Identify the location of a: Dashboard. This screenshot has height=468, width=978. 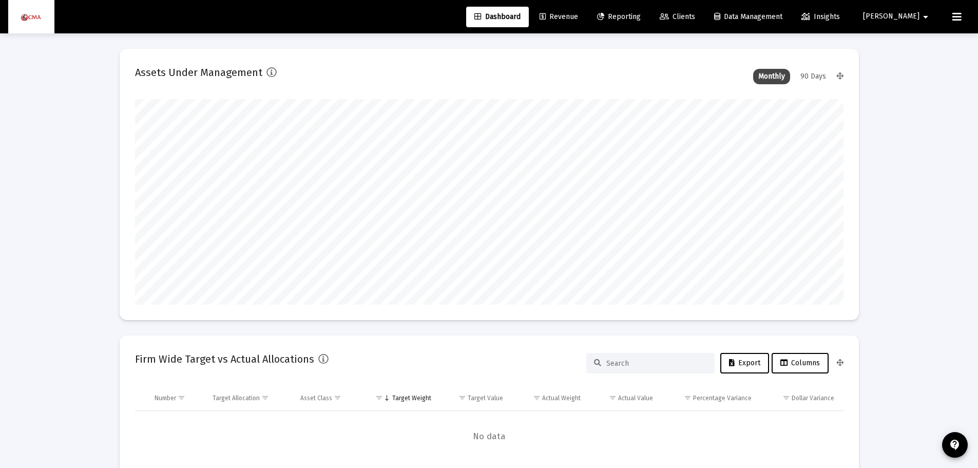
(498, 17).